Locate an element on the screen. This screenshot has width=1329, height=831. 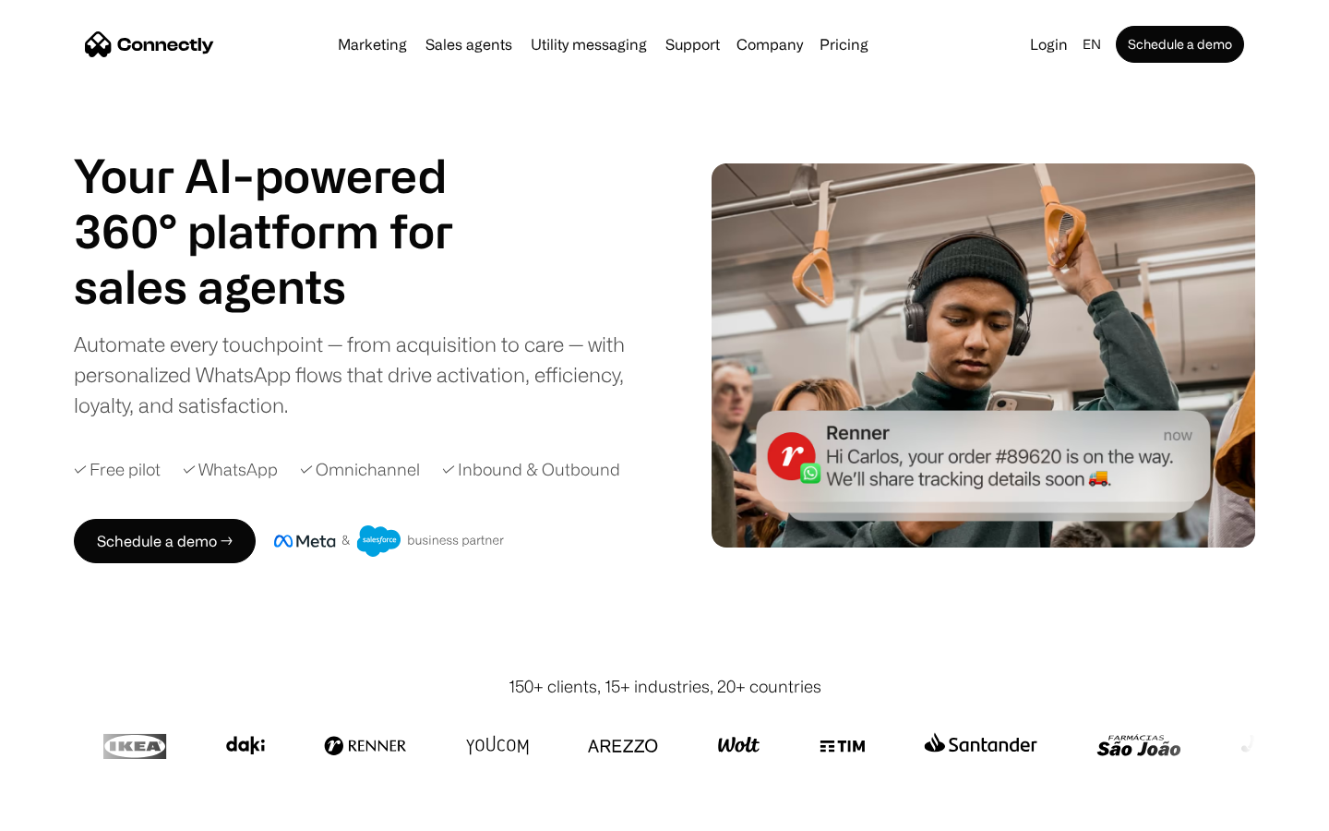
a: Marketing is located at coordinates (372, 44).